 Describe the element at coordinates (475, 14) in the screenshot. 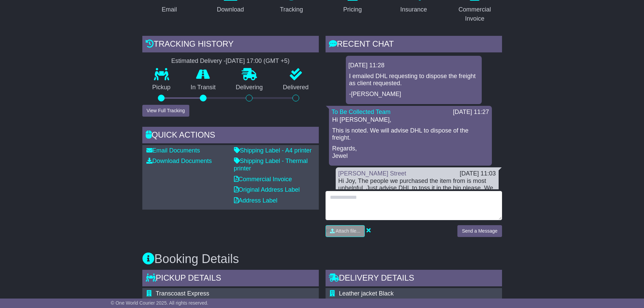

I see `div: Commercial Invoice` at that location.